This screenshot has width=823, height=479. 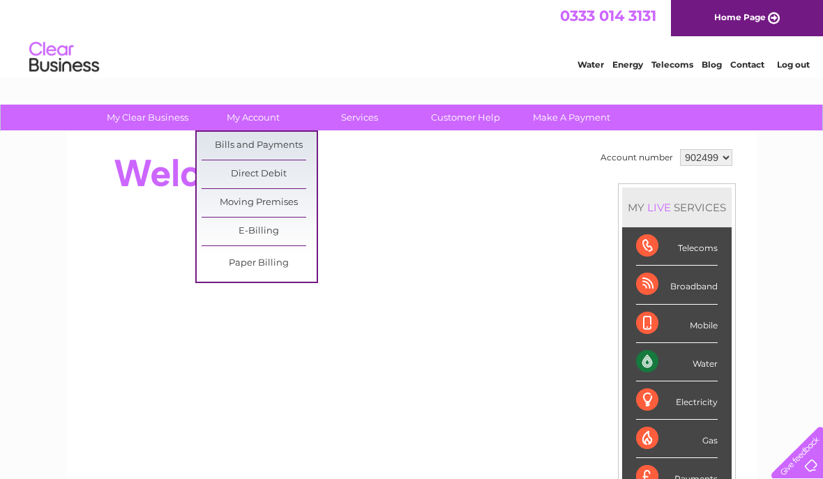 What do you see at coordinates (465, 117) in the screenshot?
I see `a: Customer Help` at bounding box center [465, 117].